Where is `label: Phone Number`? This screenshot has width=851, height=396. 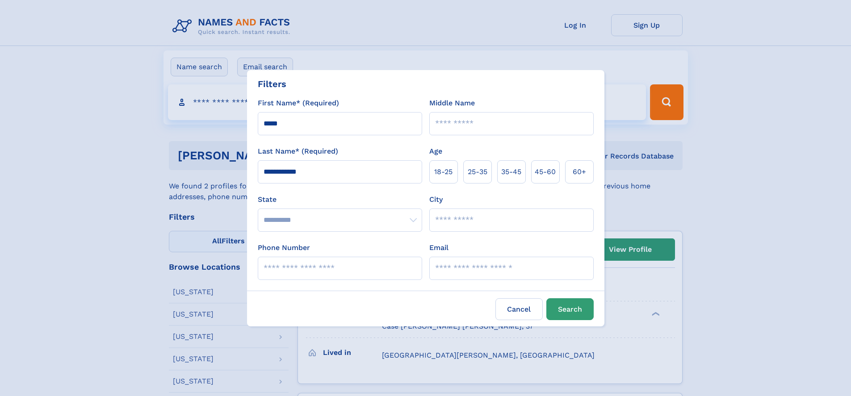 label: Phone Number is located at coordinates (284, 248).